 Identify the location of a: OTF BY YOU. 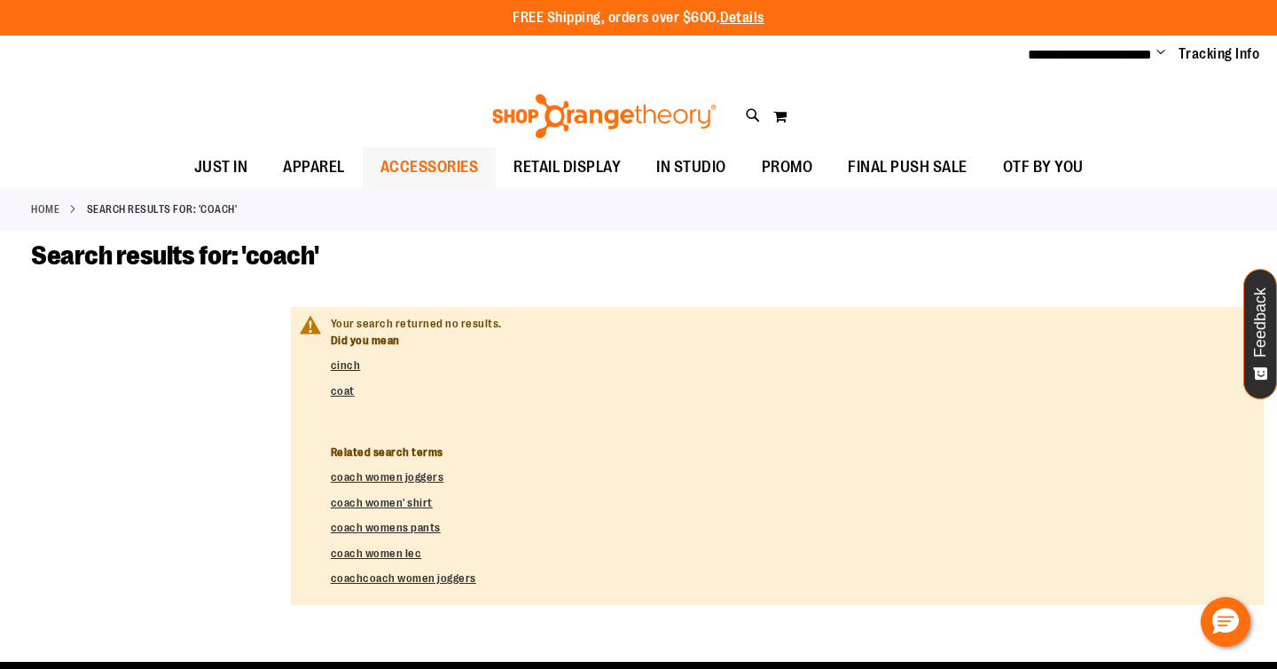
(1043, 168).